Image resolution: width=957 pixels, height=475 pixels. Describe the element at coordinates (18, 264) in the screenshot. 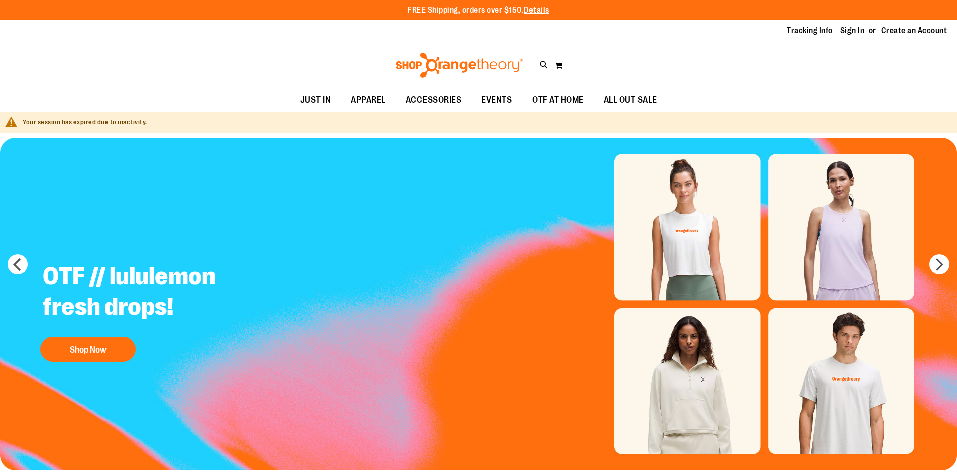

I see `button: prev` at that location.